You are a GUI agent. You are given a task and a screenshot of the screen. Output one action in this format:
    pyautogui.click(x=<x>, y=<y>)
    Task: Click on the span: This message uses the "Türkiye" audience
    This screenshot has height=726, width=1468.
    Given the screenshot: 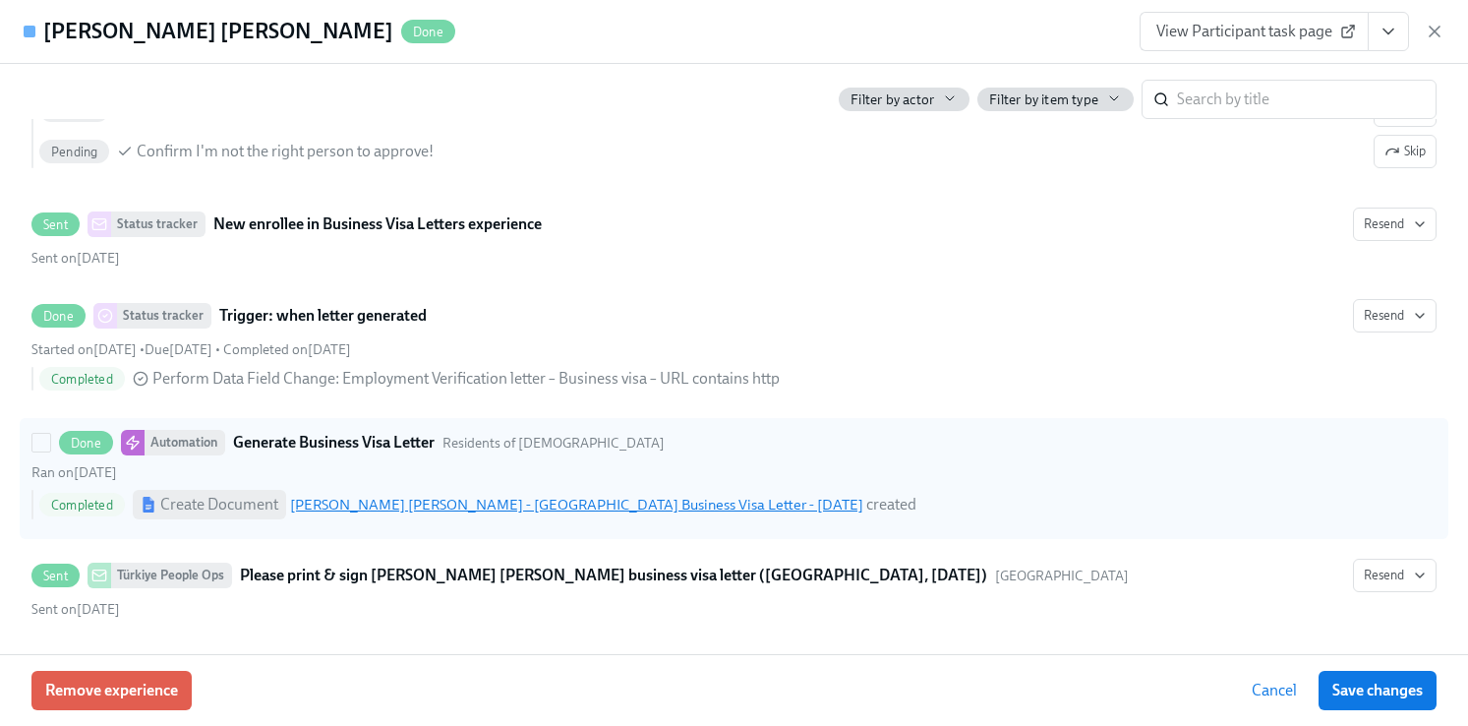 What is the action you would take?
    pyautogui.click(x=1062, y=575)
    